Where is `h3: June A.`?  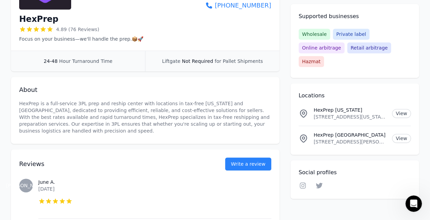
h3: June A. is located at coordinates (155, 182).